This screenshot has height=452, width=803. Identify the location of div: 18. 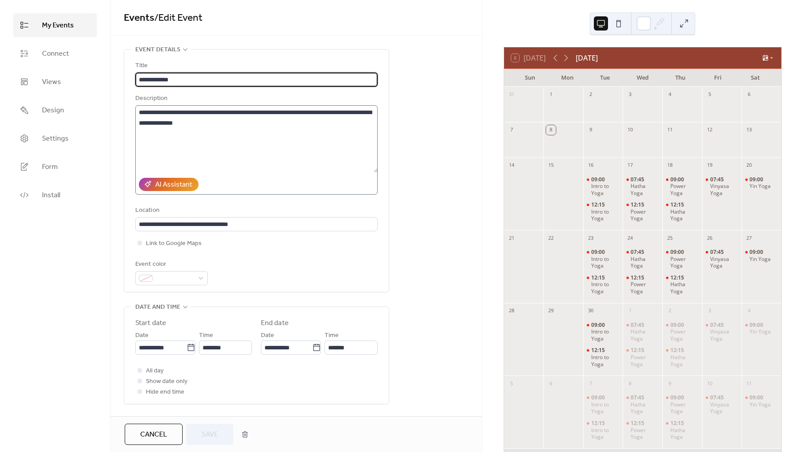
(670, 165).